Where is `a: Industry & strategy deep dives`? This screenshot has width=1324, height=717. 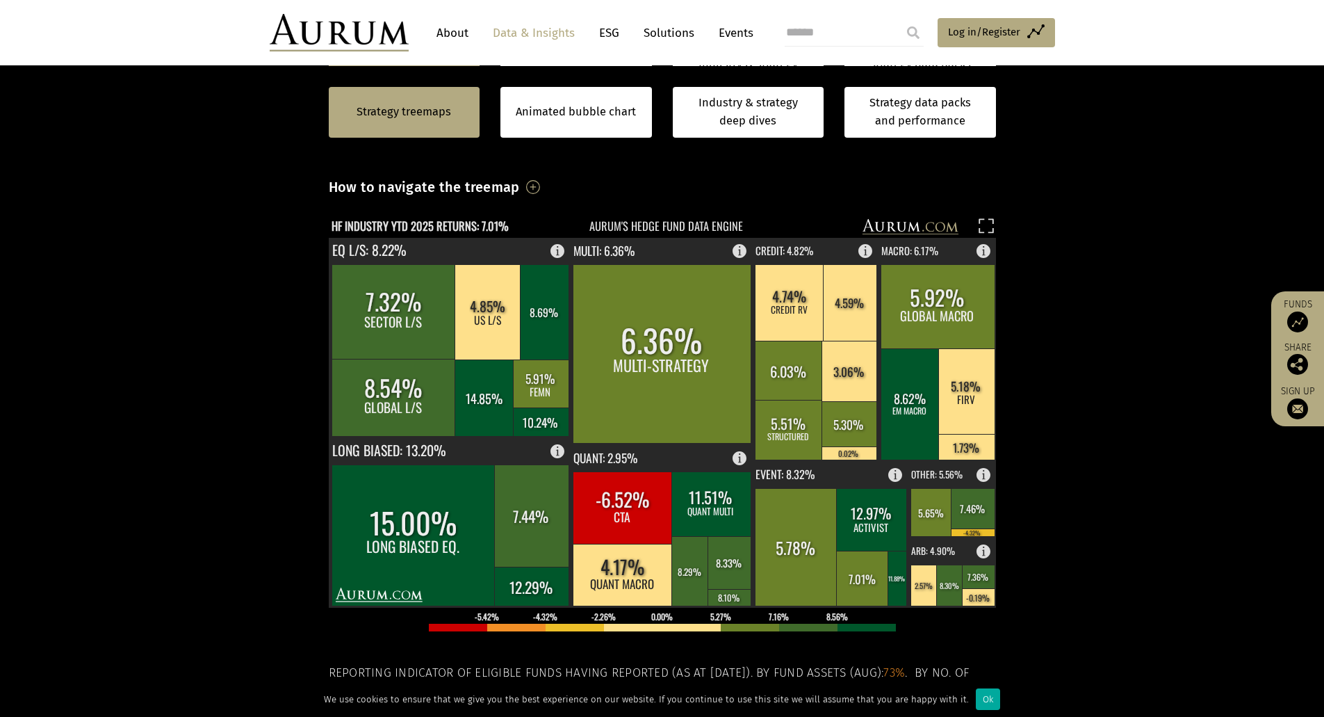
a: Industry & strategy deep dives is located at coordinates (749, 112).